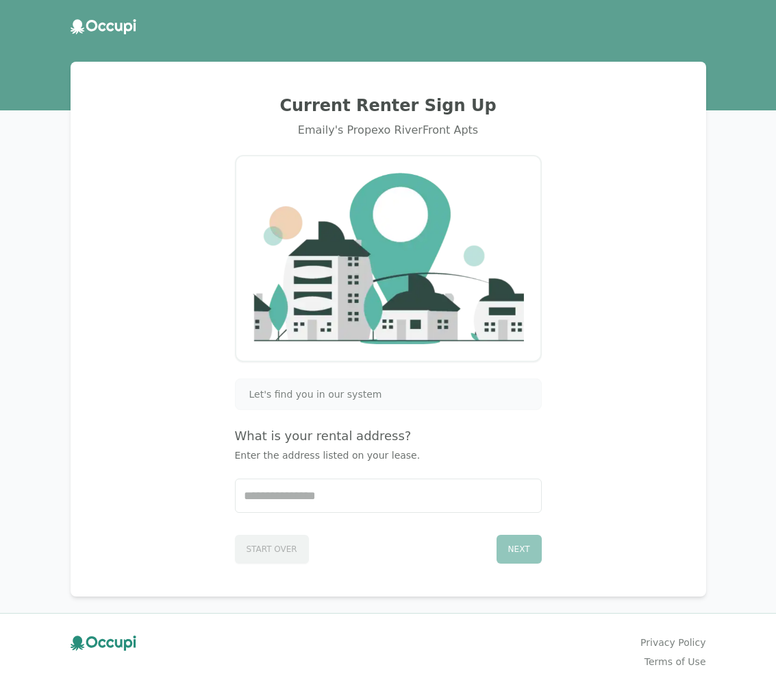  Describe the element at coordinates (676, 661) in the screenshot. I see `a: Terms of Use` at that location.